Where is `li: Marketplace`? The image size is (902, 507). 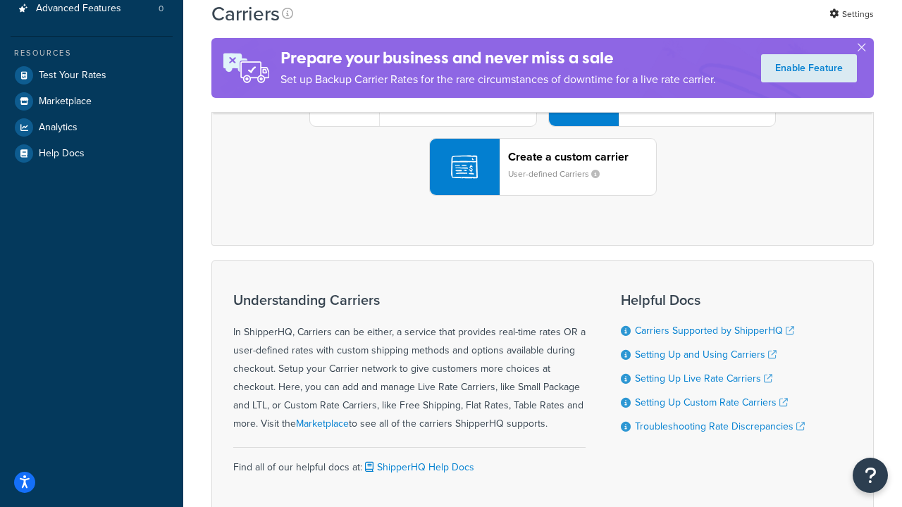 li: Marketplace is located at coordinates (92, 101).